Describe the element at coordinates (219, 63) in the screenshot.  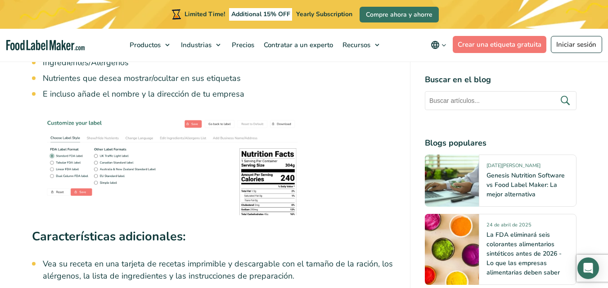
I see `li: Ingredientes/Alérgenos` at that location.